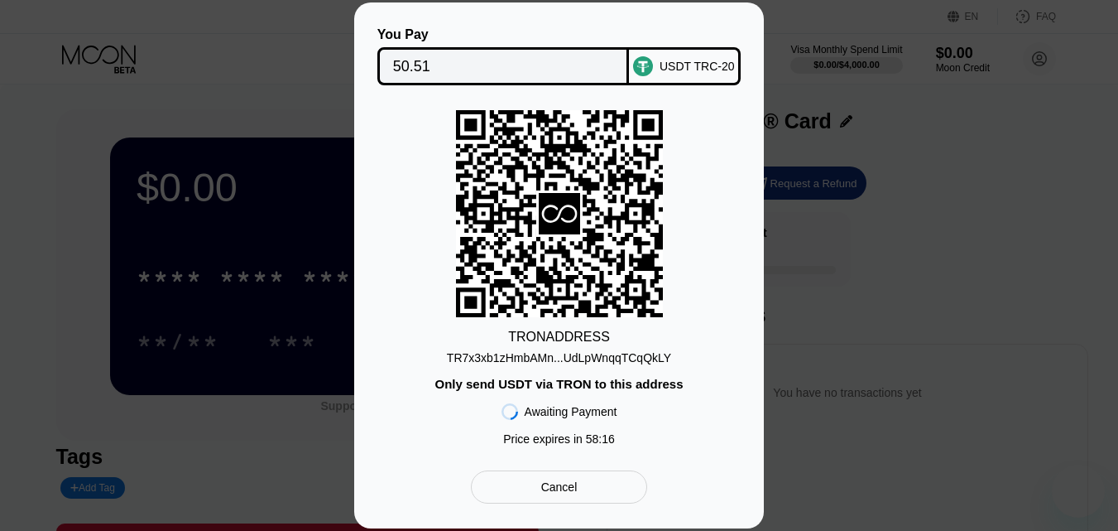 The image size is (1118, 531). Describe the element at coordinates (503, 35) in the screenshot. I see `div: You Pay` at that location.